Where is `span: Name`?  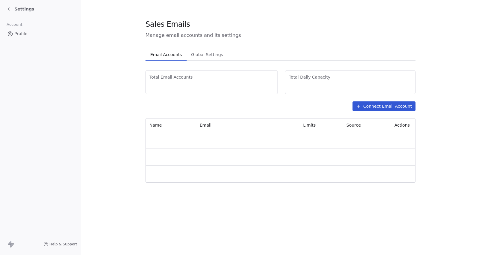
span: Name is located at coordinates (156, 125).